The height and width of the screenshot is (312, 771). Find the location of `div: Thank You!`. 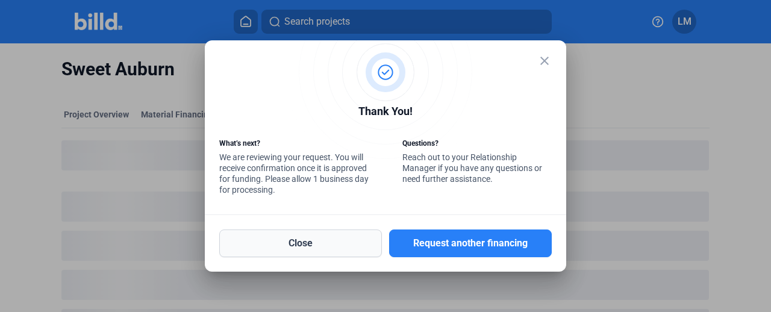

div: Thank You! is located at coordinates (386, 113).